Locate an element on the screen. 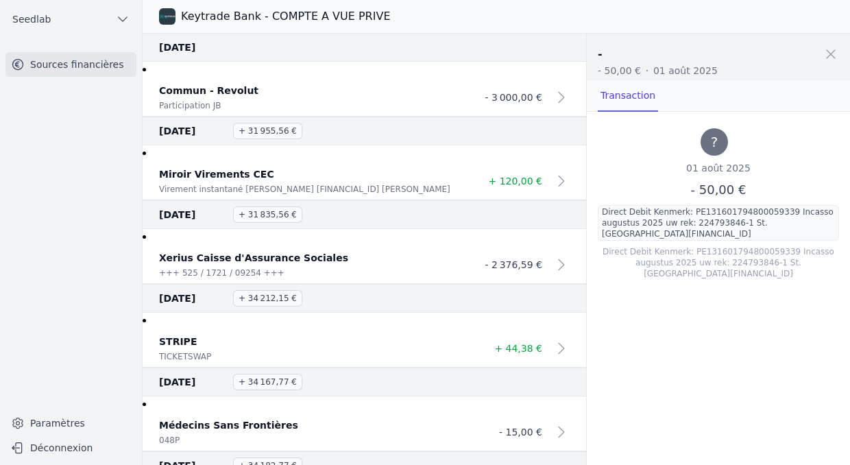 The width and height of the screenshot is (850, 465). span: Seedlab is located at coordinates (32, 19).